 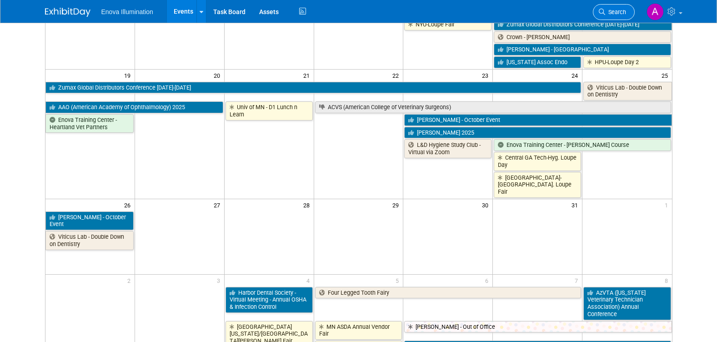 I want to click on span: 29, so click(x=397, y=205).